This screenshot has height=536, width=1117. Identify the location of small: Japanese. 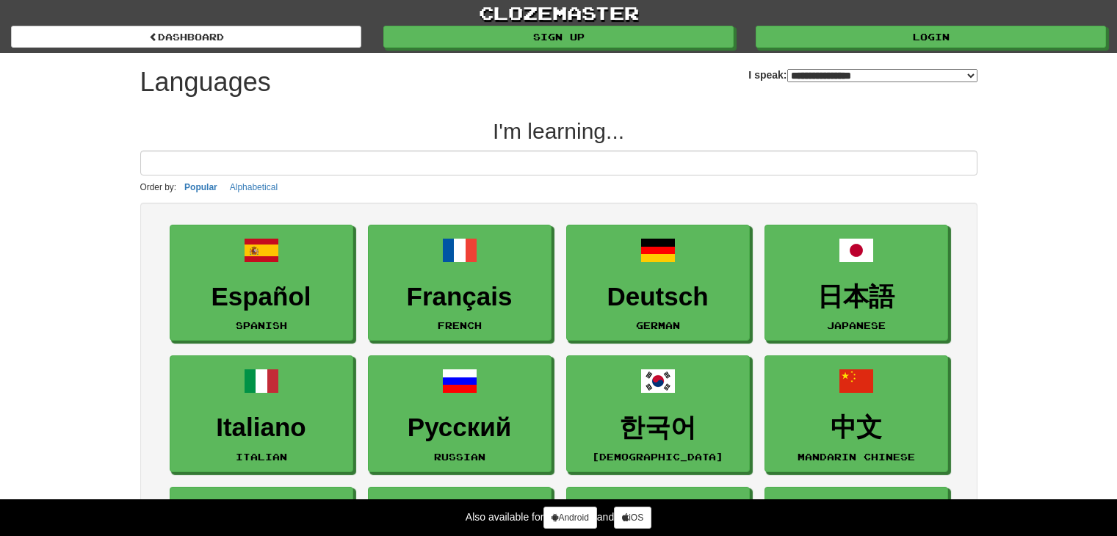
(857, 325).